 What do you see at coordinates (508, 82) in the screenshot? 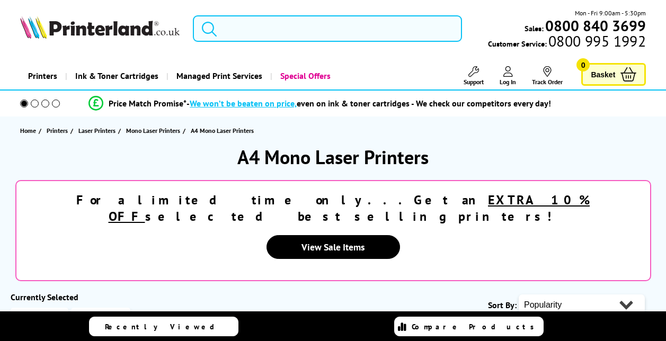
I see `span: Log In` at bounding box center [508, 82].